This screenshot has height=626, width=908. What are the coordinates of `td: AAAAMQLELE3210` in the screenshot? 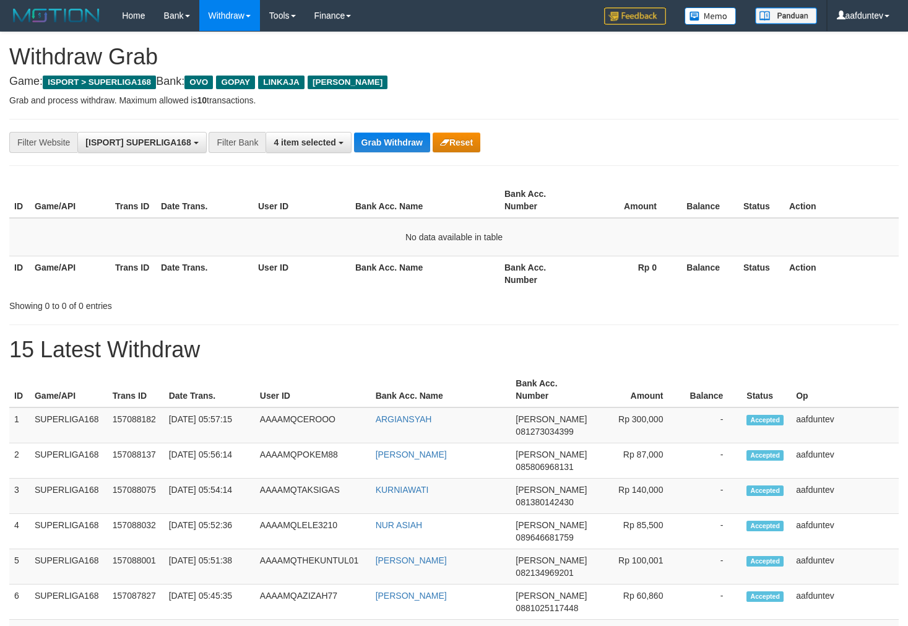 It's located at (313, 531).